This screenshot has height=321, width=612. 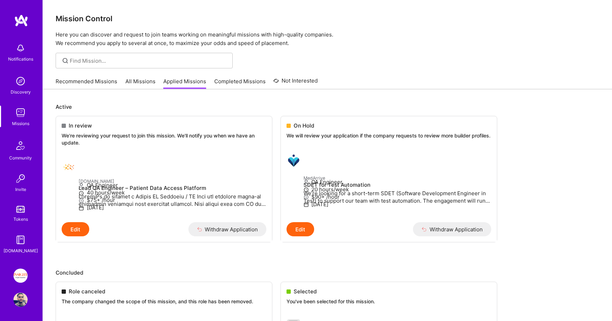 I want to click on p: We're reviewing your request to join this mission. We'll notify you when we have an update., so click(x=164, y=139).